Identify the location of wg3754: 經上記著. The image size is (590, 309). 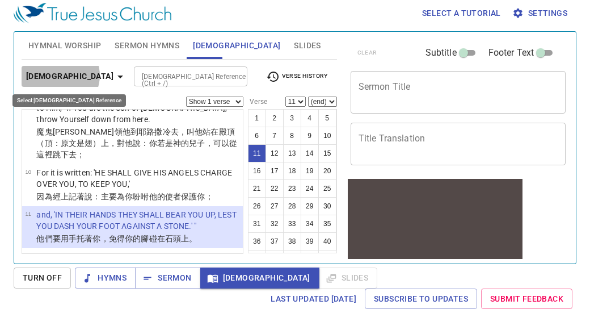
(133, 196).